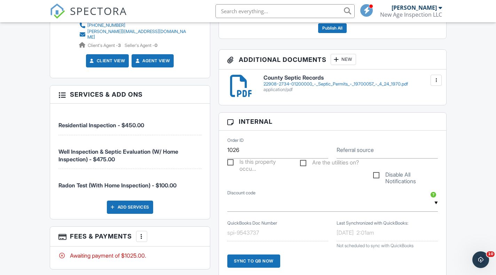  Describe the element at coordinates (375, 246) in the screenshot. I see `span: Not scheduled to sync with QuickBooks` at that location.